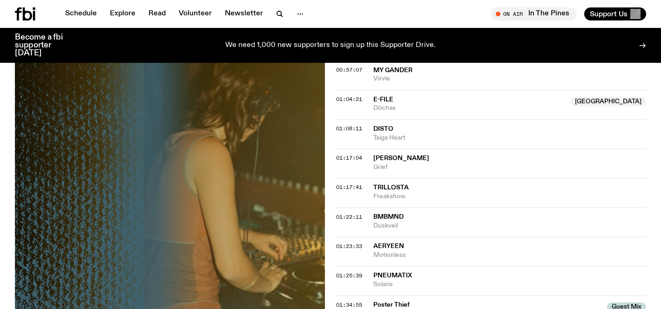 The width and height of the screenshot is (661, 309). I want to click on a: Newsletter, so click(244, 14).